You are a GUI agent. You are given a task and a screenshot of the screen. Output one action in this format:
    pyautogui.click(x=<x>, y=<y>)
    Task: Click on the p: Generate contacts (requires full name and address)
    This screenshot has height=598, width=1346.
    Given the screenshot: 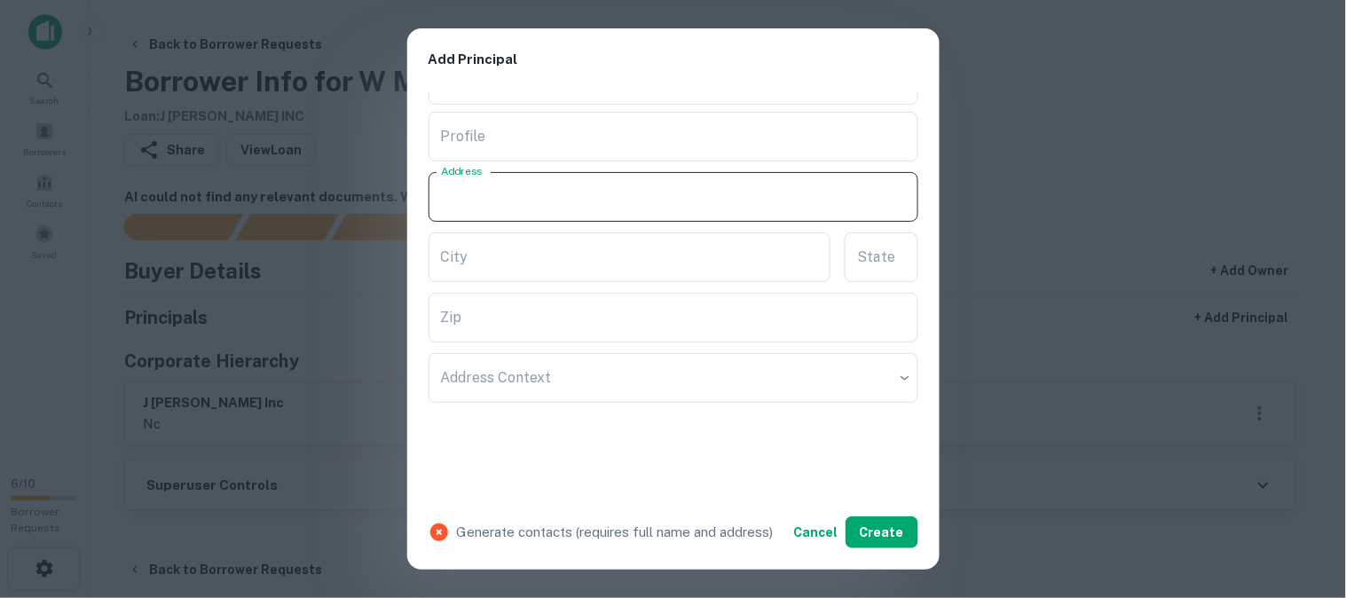 What is the action you would take?
    pyautogui.click(x=615, y=532)
    